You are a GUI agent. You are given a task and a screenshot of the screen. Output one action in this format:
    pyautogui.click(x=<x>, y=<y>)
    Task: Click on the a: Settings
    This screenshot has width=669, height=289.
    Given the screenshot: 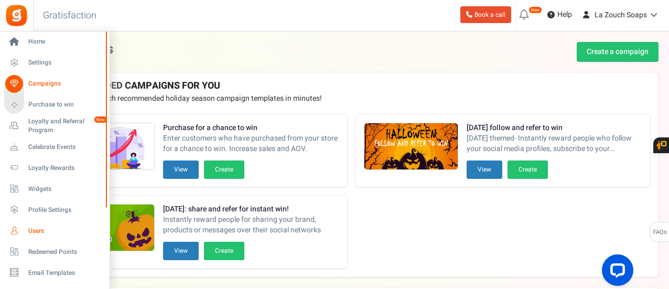 What is the action you would take?
    pyautogui.click(x=55, y=63)
    